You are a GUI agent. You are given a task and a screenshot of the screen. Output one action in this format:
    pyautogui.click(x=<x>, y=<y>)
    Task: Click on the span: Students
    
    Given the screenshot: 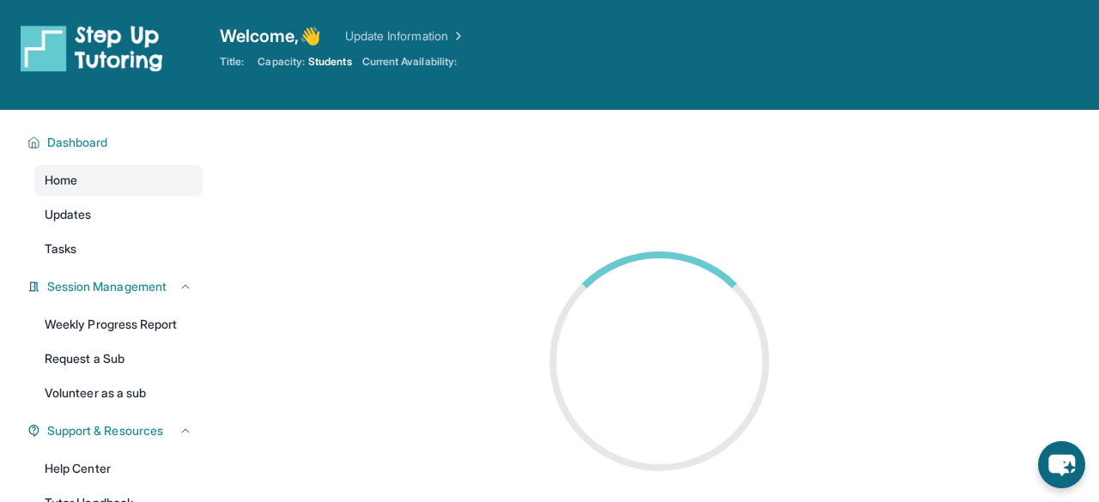 What is the action you would take?
    pyautogui.click(x=330, y=62)
    